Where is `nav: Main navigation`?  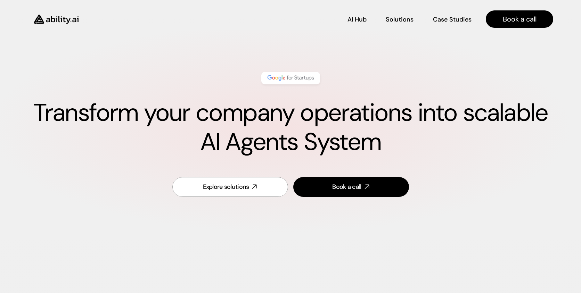
nav: Main navigation is located at coordinates (321, 19).